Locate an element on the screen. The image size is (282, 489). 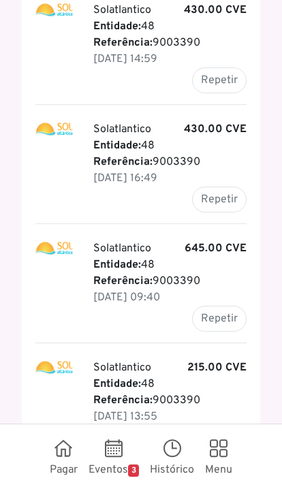
a: Pagar is located at coordinates (63, 457).